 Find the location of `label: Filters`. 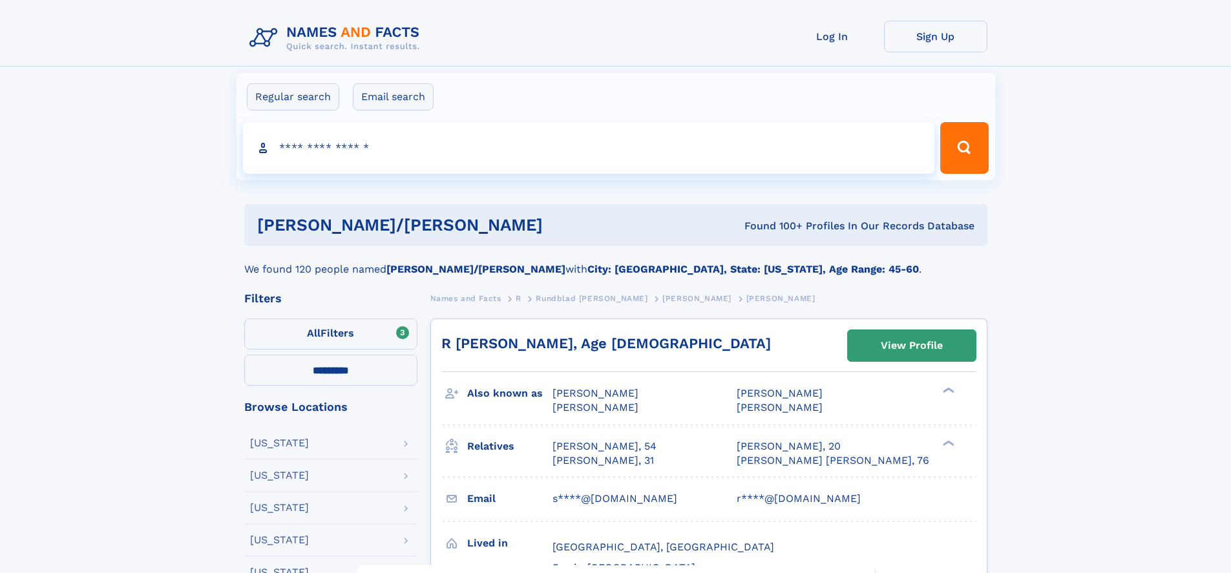

label: Filters is located at coordinates (331, 334).